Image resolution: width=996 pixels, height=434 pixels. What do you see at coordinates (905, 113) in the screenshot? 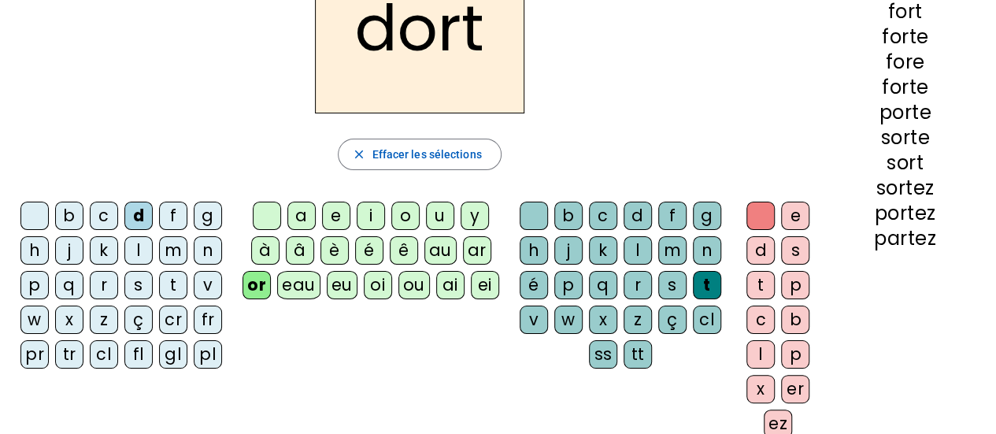
I see `div: porte` at bounding box center [905, 113].